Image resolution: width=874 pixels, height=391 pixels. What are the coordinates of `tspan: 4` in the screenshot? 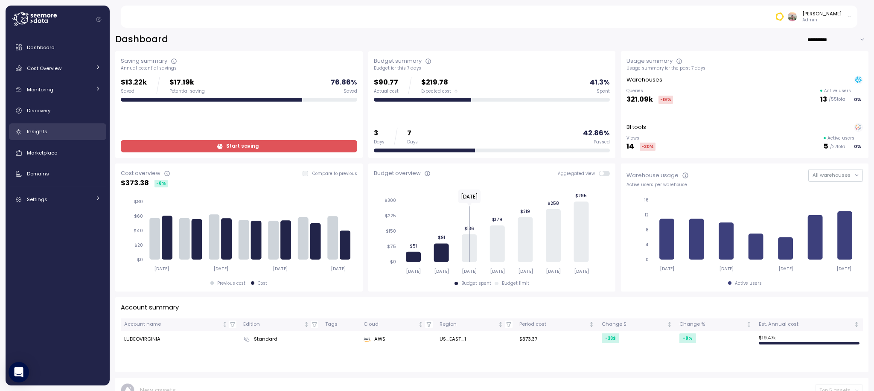 It's located at (647, 245).